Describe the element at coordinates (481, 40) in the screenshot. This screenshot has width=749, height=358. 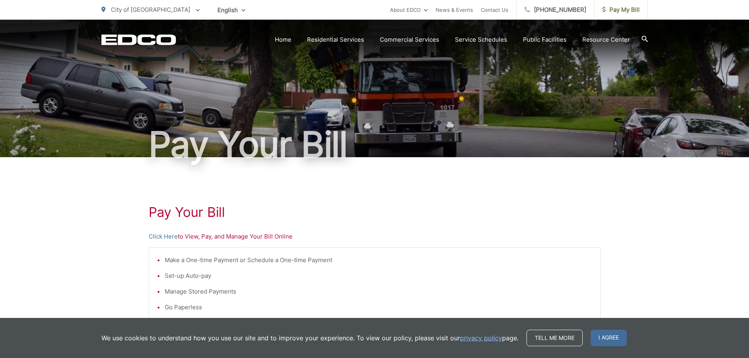
I see `a: Service Schedules` at that location.